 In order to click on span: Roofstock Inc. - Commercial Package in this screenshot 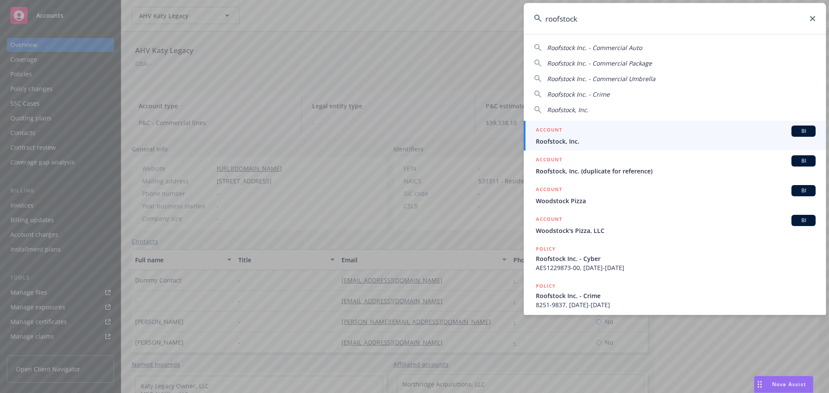, I will do `click(599, 63)`.